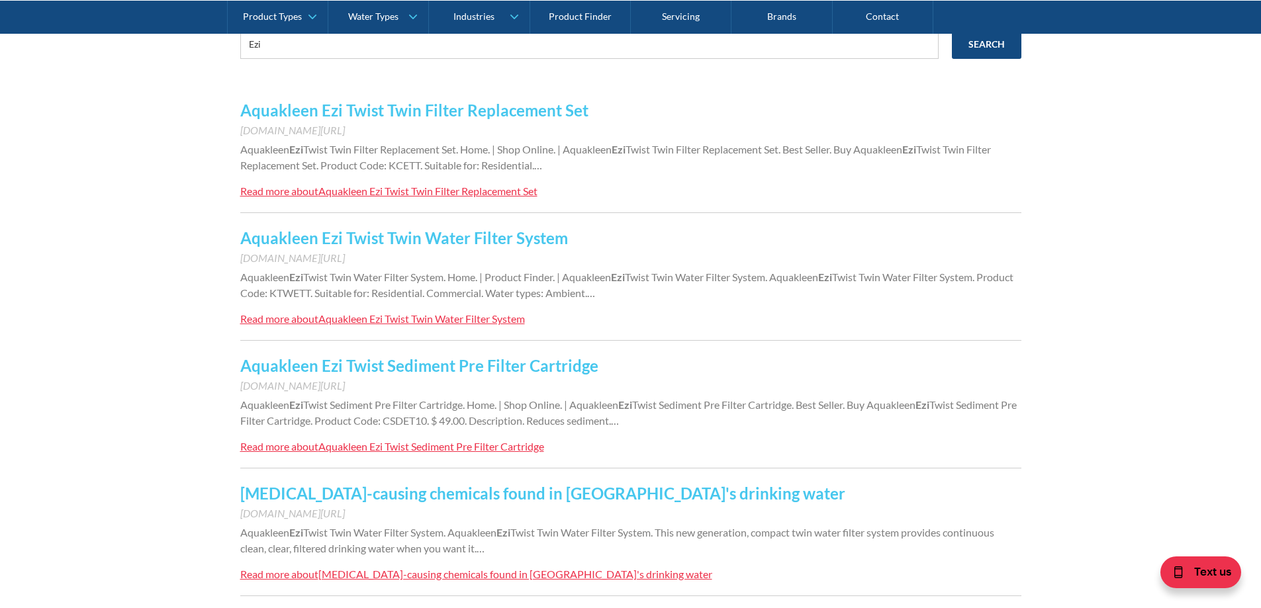 The width and height of the screenshot is (1261, 608). Describe the element at coordinates (392, 447) in the screenshot. I see `a: Read more aboutAquakleen Ezi Twist Sediment Pre Filter Cartridge` at that location.